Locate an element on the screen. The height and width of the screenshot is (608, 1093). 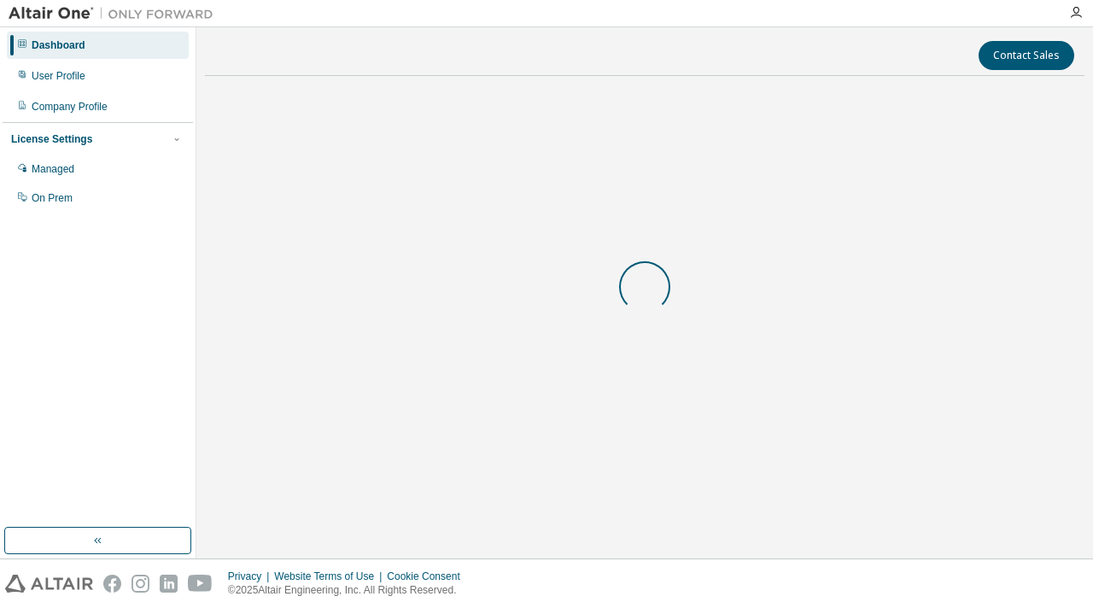
img: facebook.svg is located at coordinates (112, 583).